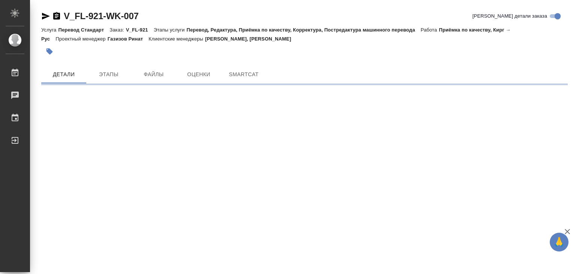 This screenshot has width=576, height=274. Describe the element at coordinates (244, 74) in the screenshot. I see `span: SmartCat` at that location.